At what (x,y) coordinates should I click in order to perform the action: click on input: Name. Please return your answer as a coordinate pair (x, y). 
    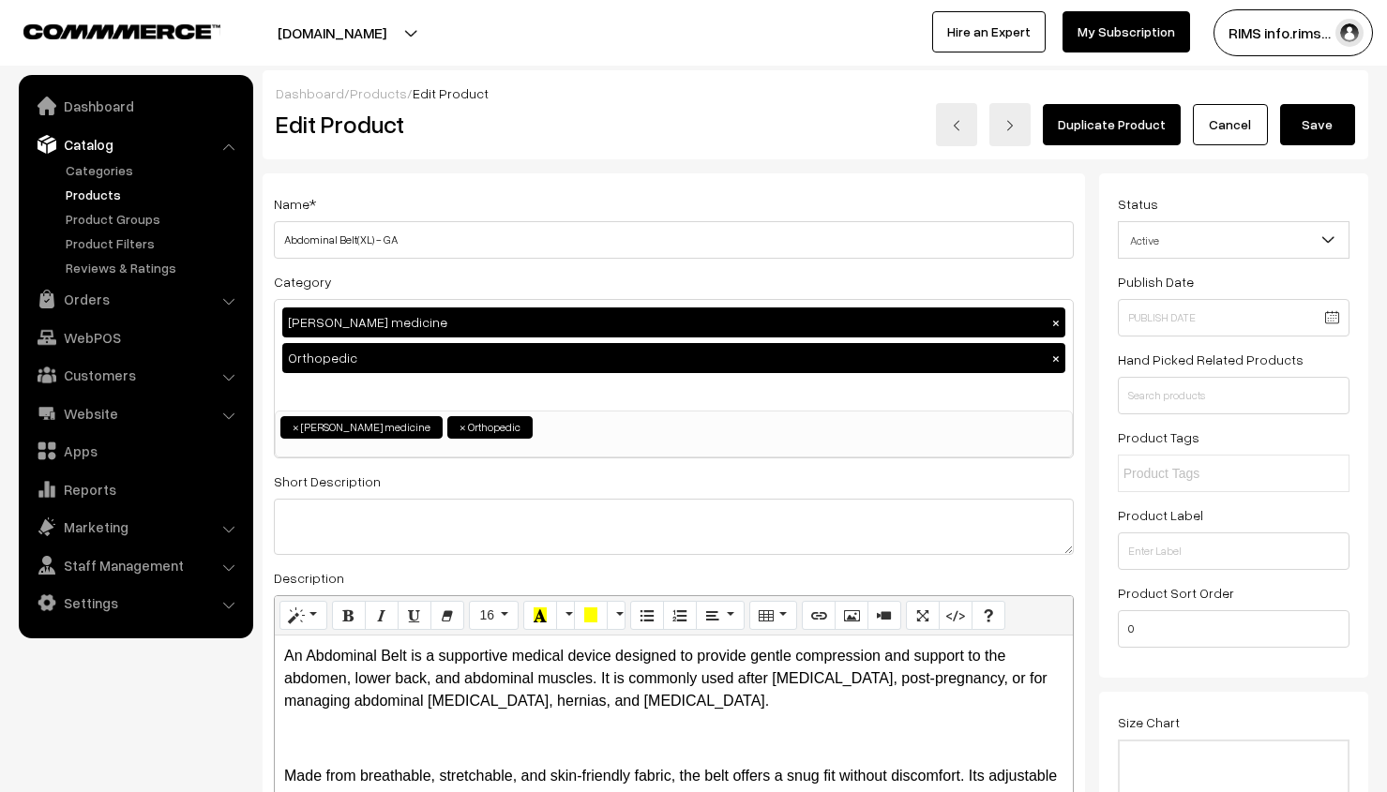
    Looking at the image, I should click on (673, 240).